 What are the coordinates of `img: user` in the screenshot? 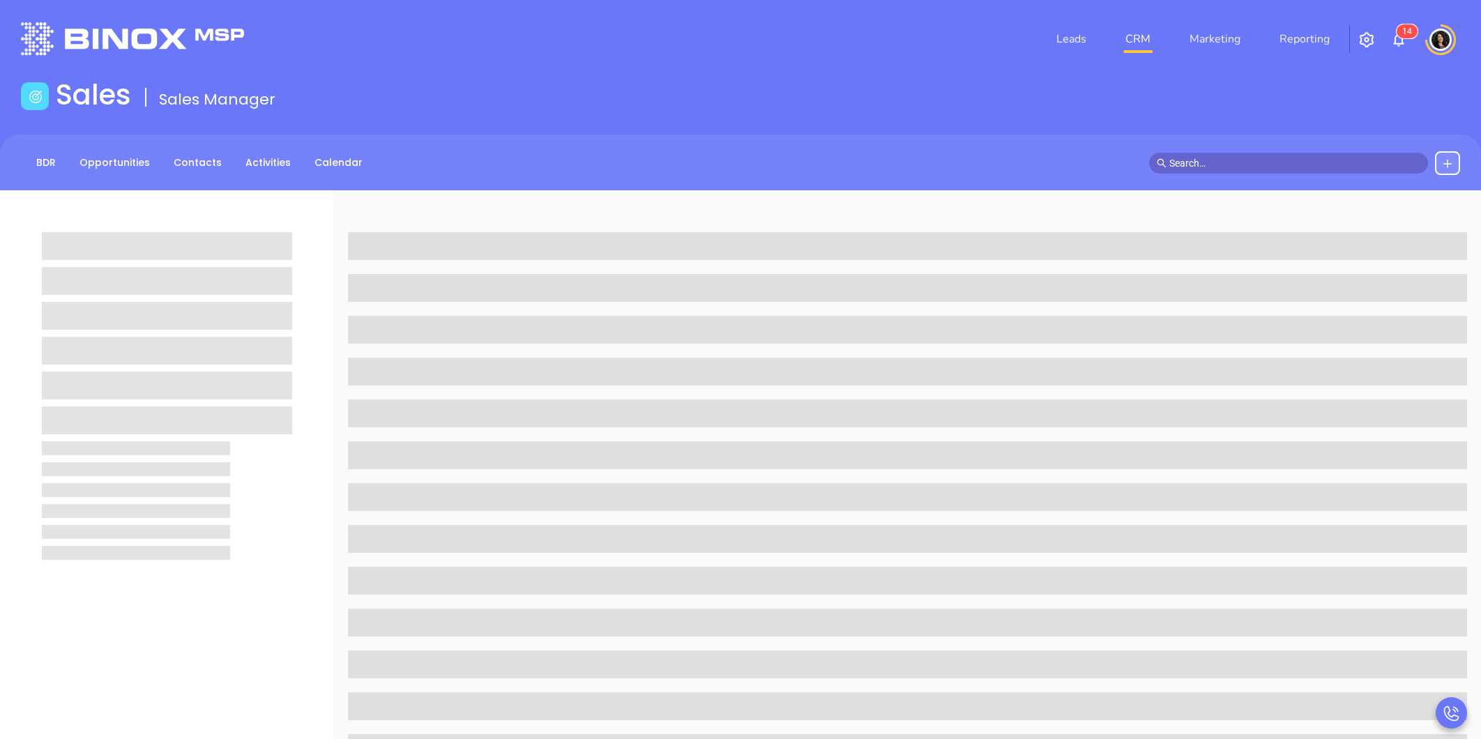 It's located at (1440, 40).